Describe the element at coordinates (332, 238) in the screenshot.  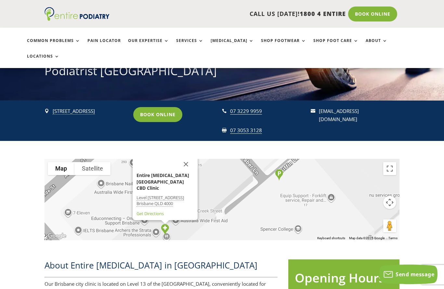
I see `button: Keyboard shortcuts` at that location.